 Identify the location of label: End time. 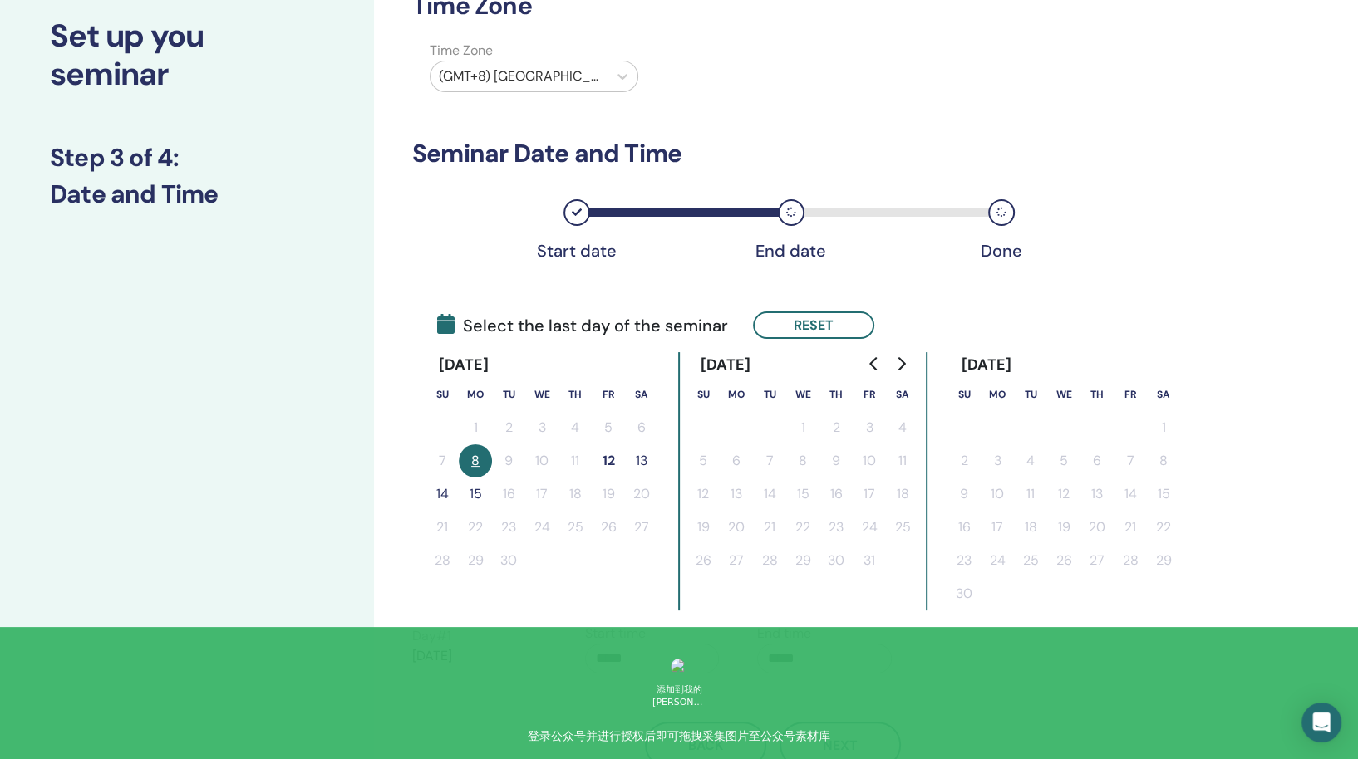
(784, 634).